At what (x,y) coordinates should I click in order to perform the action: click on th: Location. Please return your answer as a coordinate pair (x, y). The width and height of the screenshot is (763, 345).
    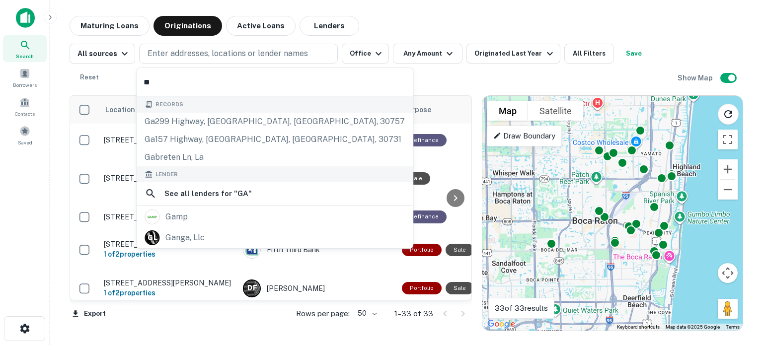
    Looking at the image, I should click on (168, 110).